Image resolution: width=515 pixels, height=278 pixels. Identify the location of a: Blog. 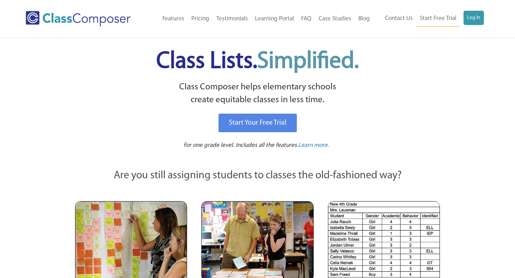
(364, 19).